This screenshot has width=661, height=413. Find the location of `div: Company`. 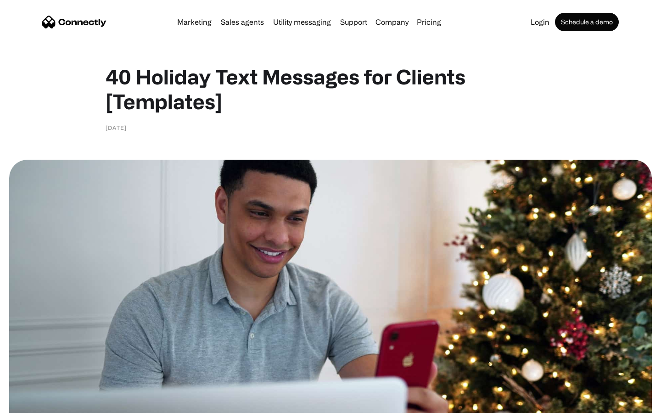

div: Company is located at coordinates (392, 22).